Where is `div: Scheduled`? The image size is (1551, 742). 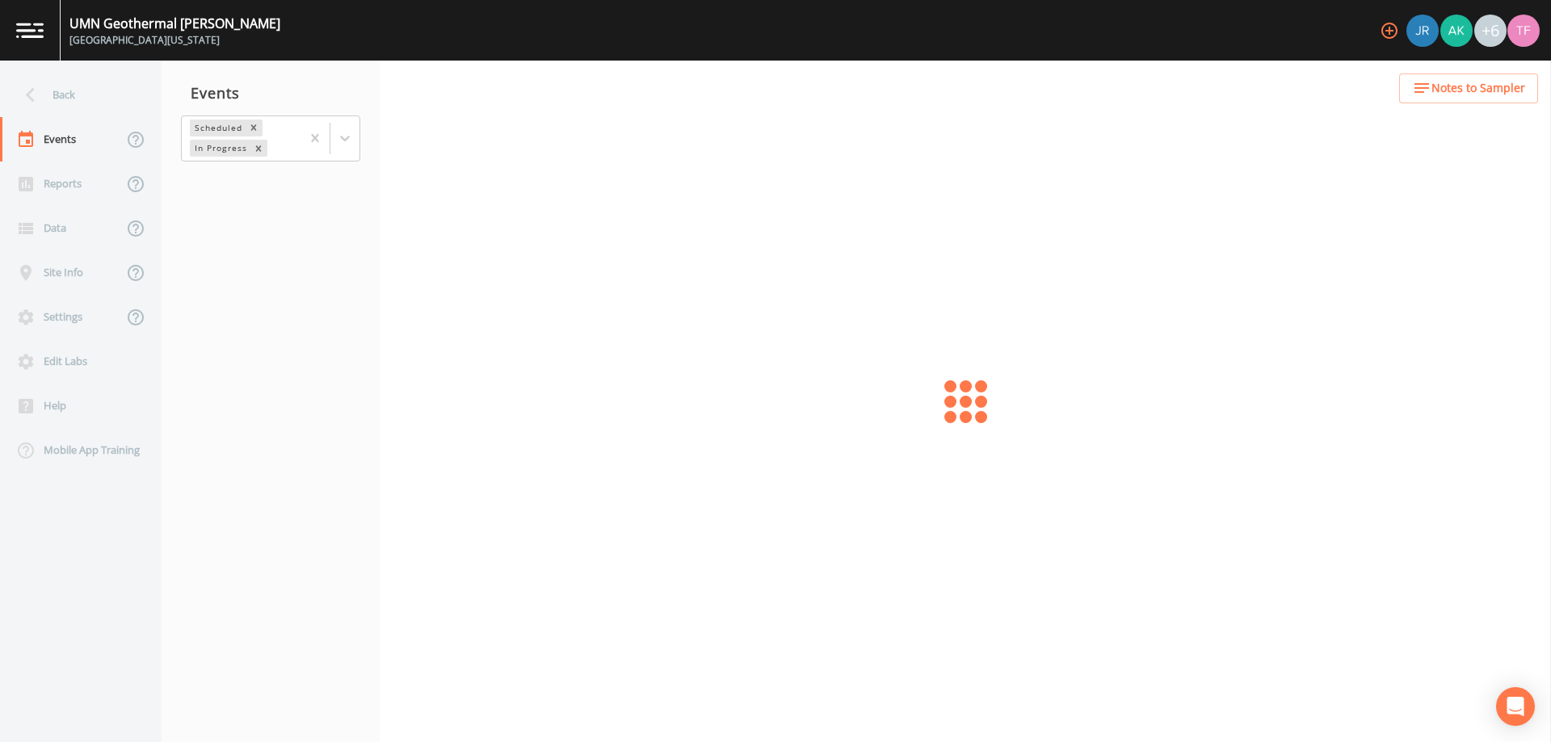 div: Scheduled is located at coordinates (217, 128).